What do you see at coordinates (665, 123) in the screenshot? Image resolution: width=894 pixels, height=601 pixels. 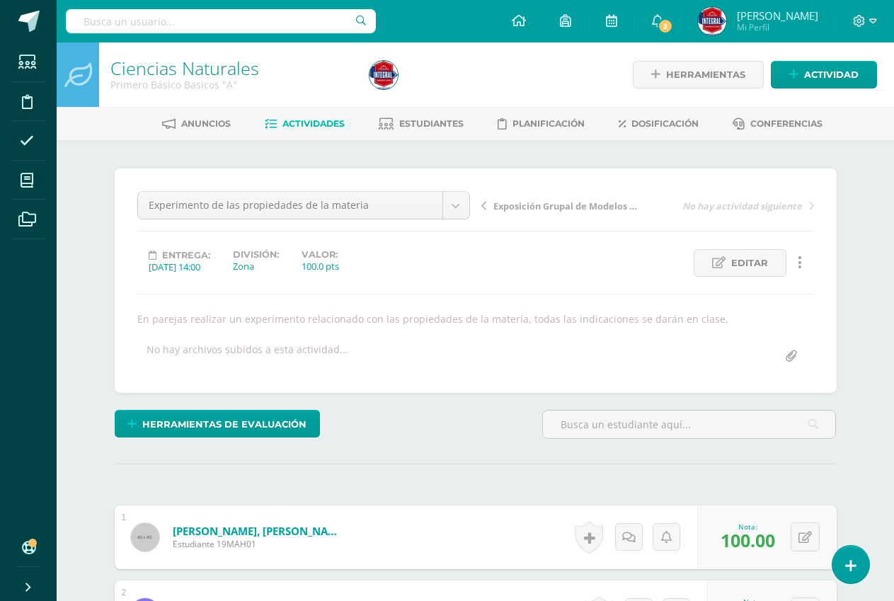 I see `span: Dosificación` at bounding box center [665, 123].